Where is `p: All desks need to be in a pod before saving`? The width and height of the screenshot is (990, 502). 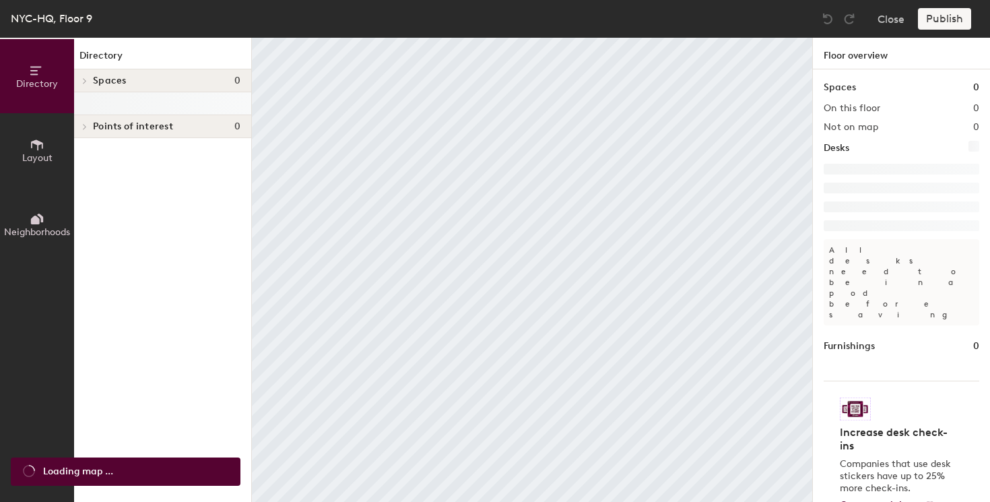 p: All desks need to be in a pod before saving is located at coordinates (901, 282).